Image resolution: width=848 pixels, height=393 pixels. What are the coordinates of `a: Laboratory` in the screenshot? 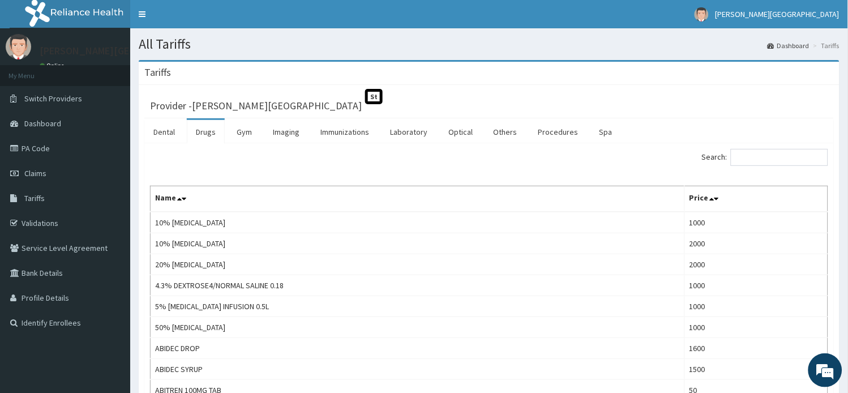 It's located at (409, 132).